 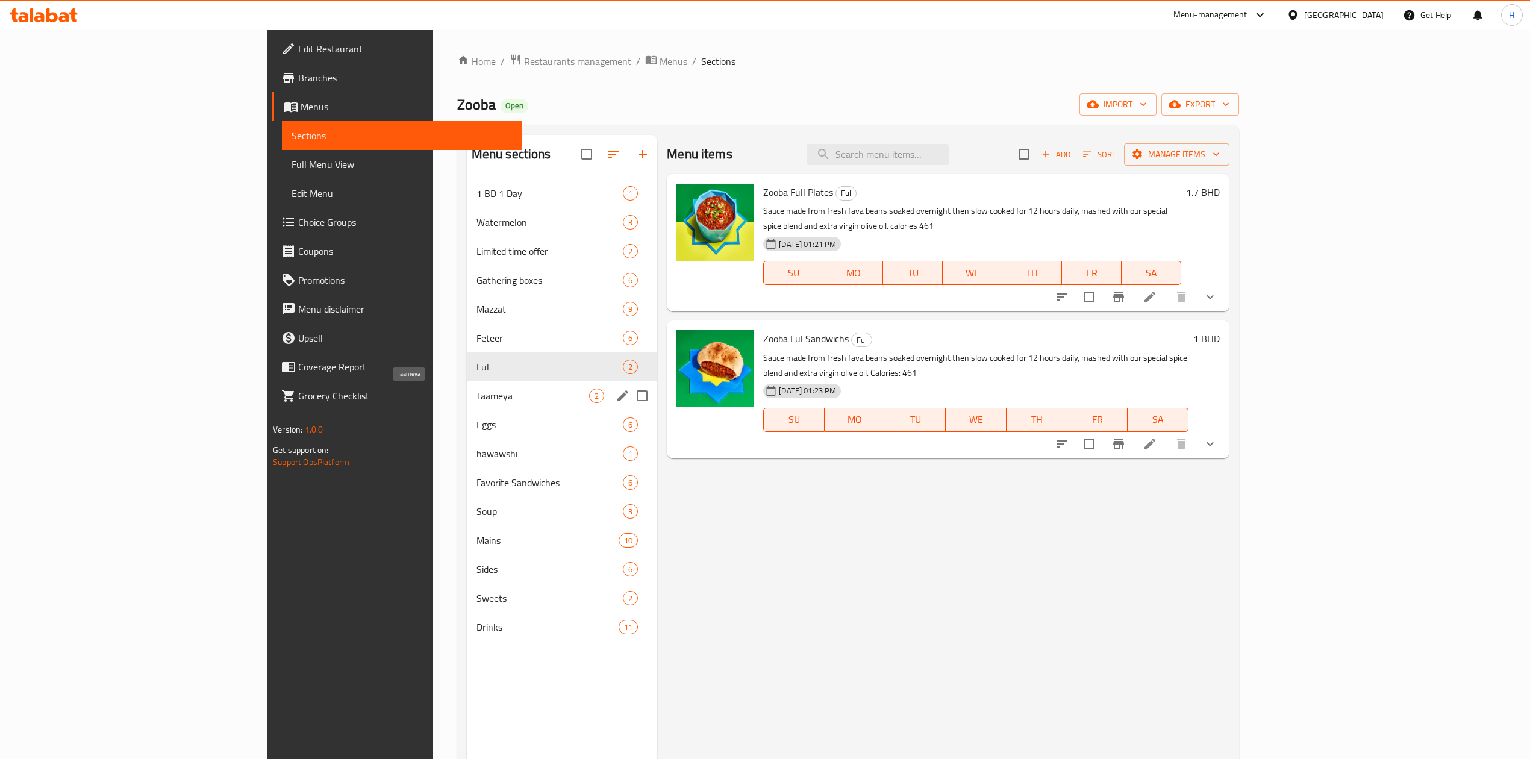 I want to click on a: Edit Restaurant, so click(x=397, y=49).